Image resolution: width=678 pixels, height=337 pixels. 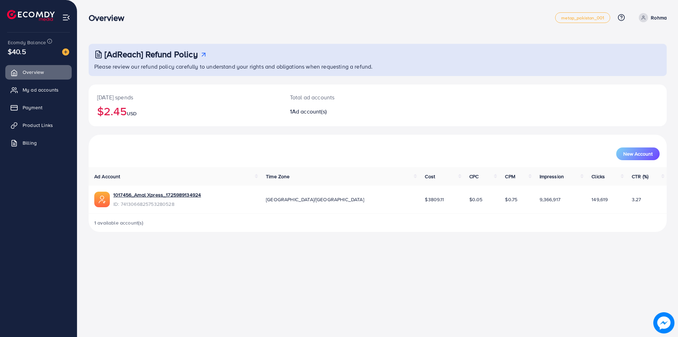 I want to click on span: Product Links, so click(x=38, y=125).